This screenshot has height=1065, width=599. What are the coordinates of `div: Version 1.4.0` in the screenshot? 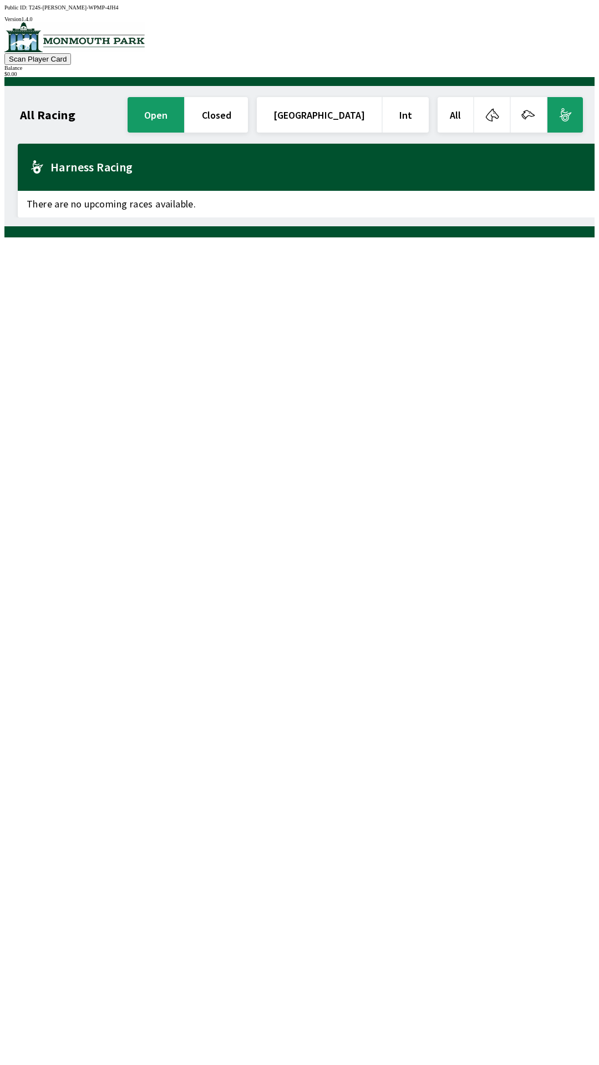 It's located at (299, 19).